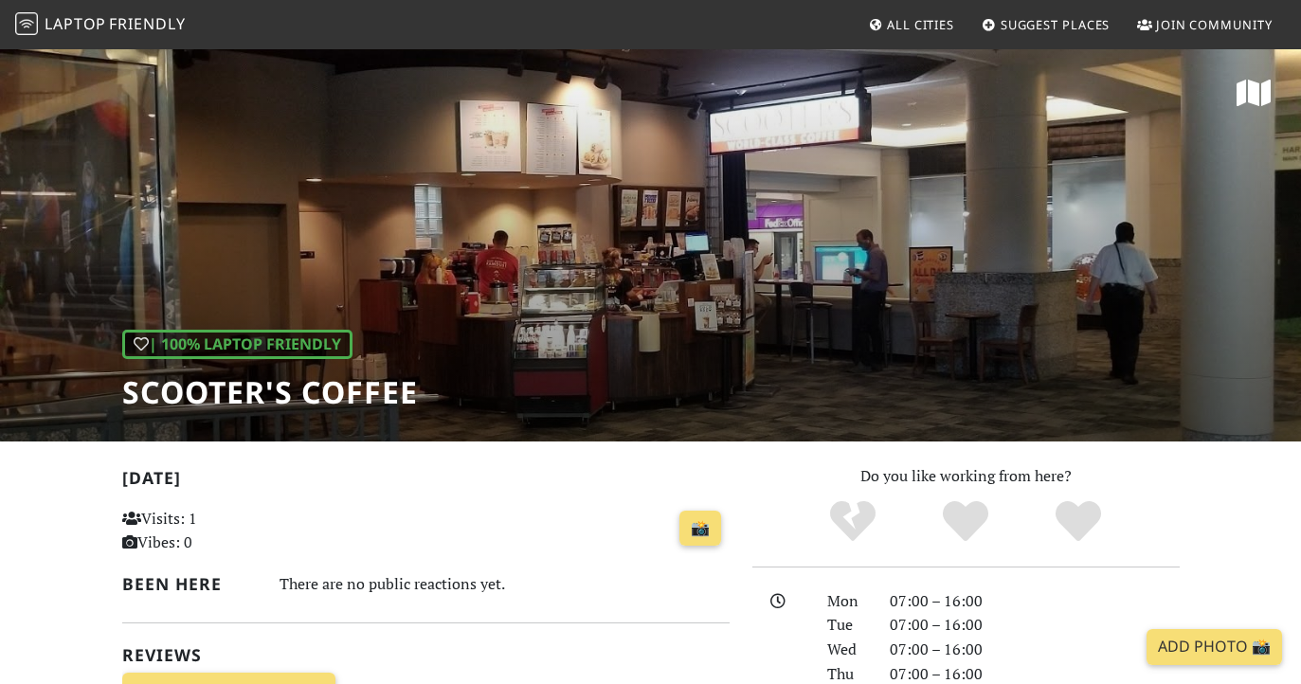  I want to click on p: Visits: 1 Vibes: 0, so click(216, 531).